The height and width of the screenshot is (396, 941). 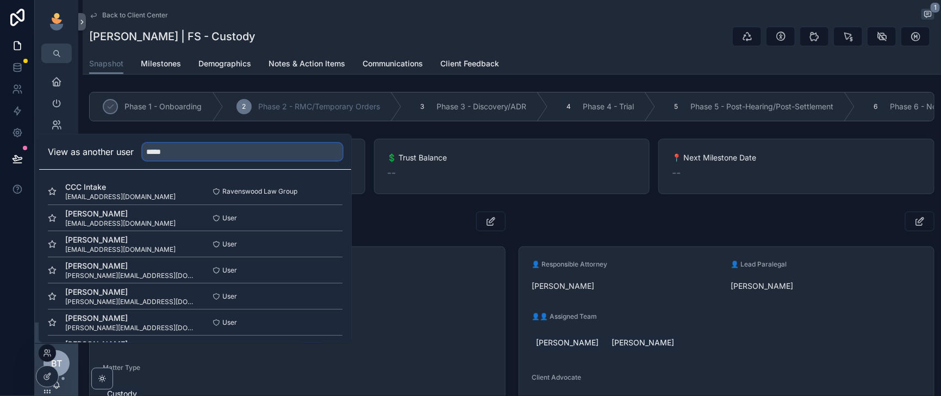 What do you see at coordinates (319, 107) in the screenshot?
I see `span: Phase 2 - RMC/Temporary Orders` at bounding box center [319, 107].